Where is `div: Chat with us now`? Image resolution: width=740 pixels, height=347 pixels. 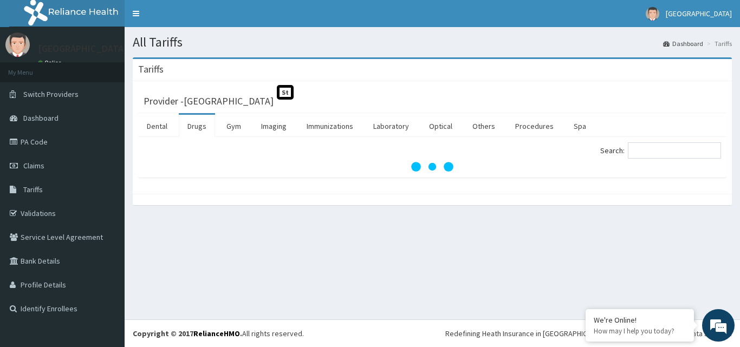
div: Chat with us now is located at coordinates (119, 68).